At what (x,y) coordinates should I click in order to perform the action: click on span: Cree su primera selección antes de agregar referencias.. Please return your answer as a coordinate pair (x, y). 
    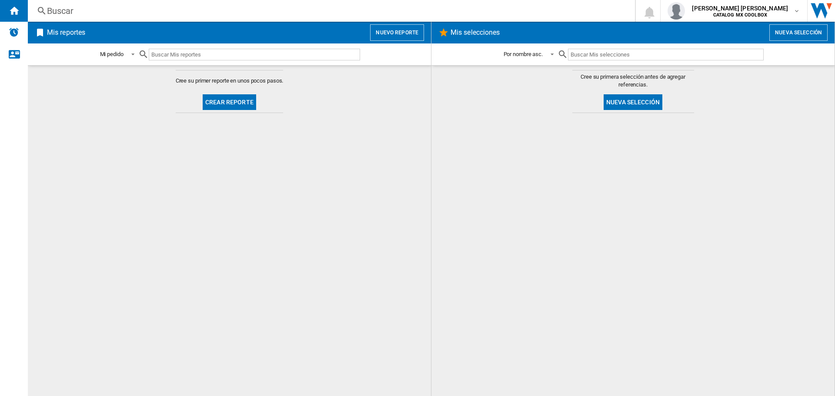
    Looking at the image, I should click on (633, 81).